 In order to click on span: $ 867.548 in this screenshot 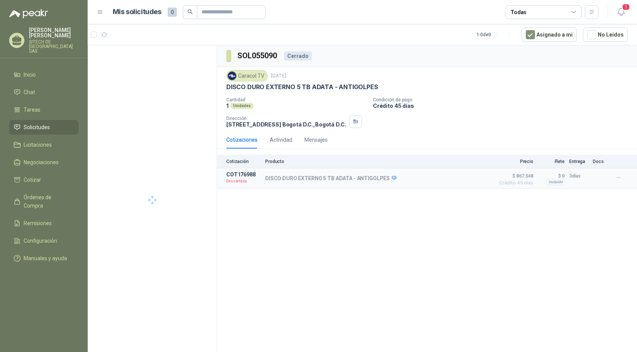, I will do `click(514, 176)`.